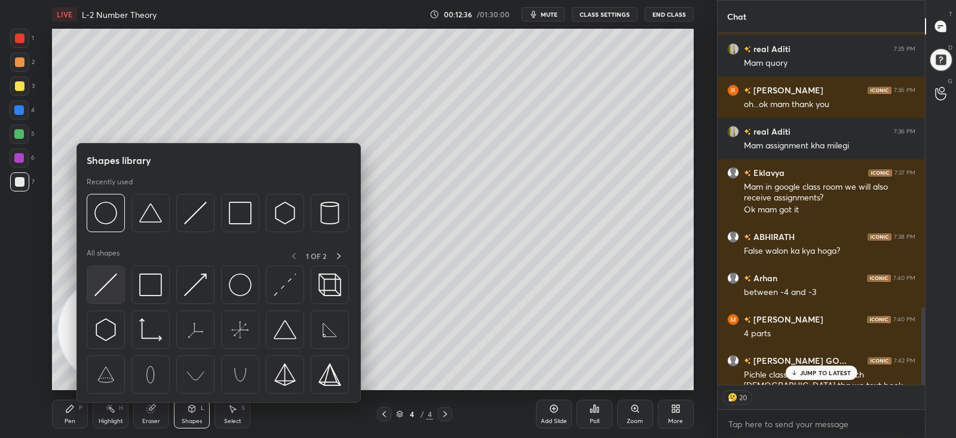  I want to click on div: 3, so click(22, 86).